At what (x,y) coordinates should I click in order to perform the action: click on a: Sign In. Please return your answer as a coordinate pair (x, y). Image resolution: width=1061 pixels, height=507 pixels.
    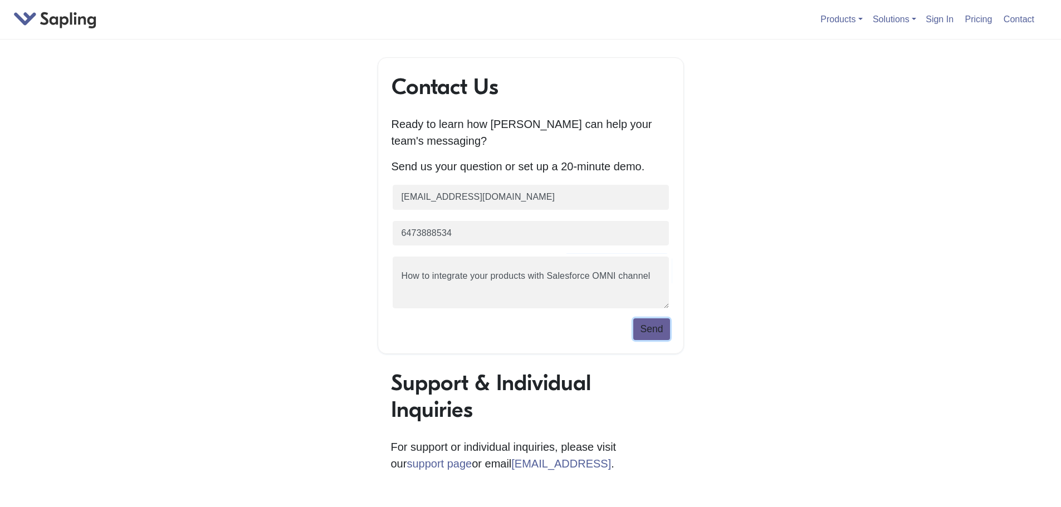
    Looking at the image, I should click on (939, 19).